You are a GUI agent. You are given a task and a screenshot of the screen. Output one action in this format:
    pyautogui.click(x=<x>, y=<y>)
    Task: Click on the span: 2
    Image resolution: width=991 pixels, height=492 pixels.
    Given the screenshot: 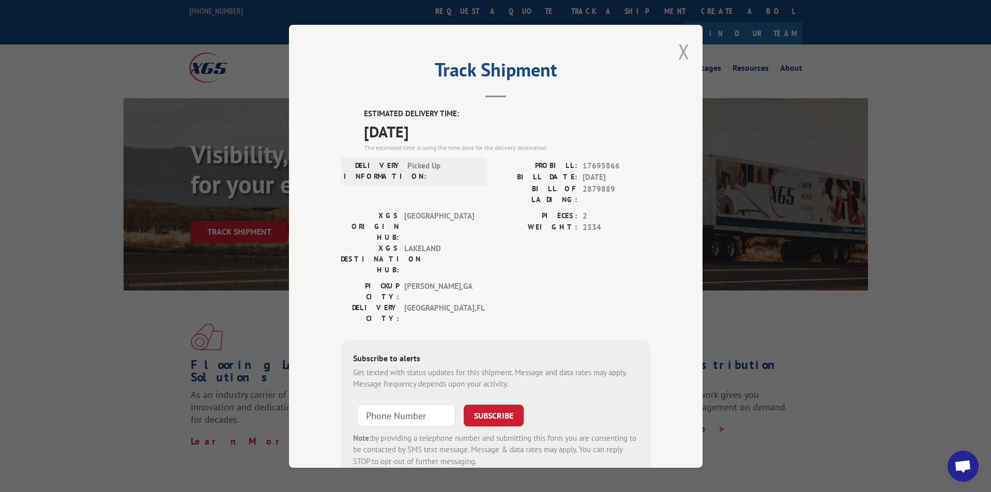 What is the action you would take?
    pyautogui.click(x=617, y=216)
    